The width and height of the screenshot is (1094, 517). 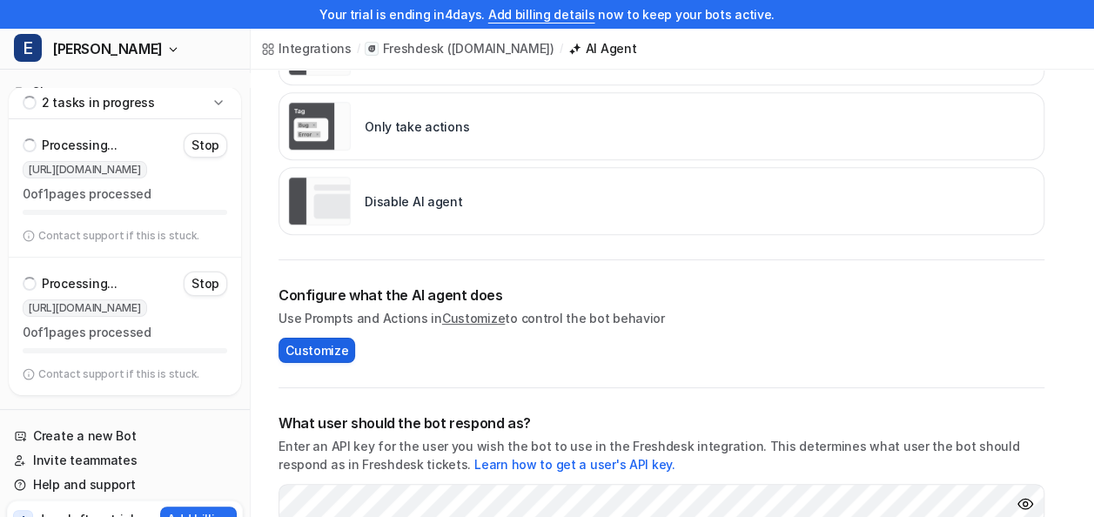 What do you see at coordinates (611, 48) in the screenshot?
I see `div: AI Agent` at bounding box center [611, 48].